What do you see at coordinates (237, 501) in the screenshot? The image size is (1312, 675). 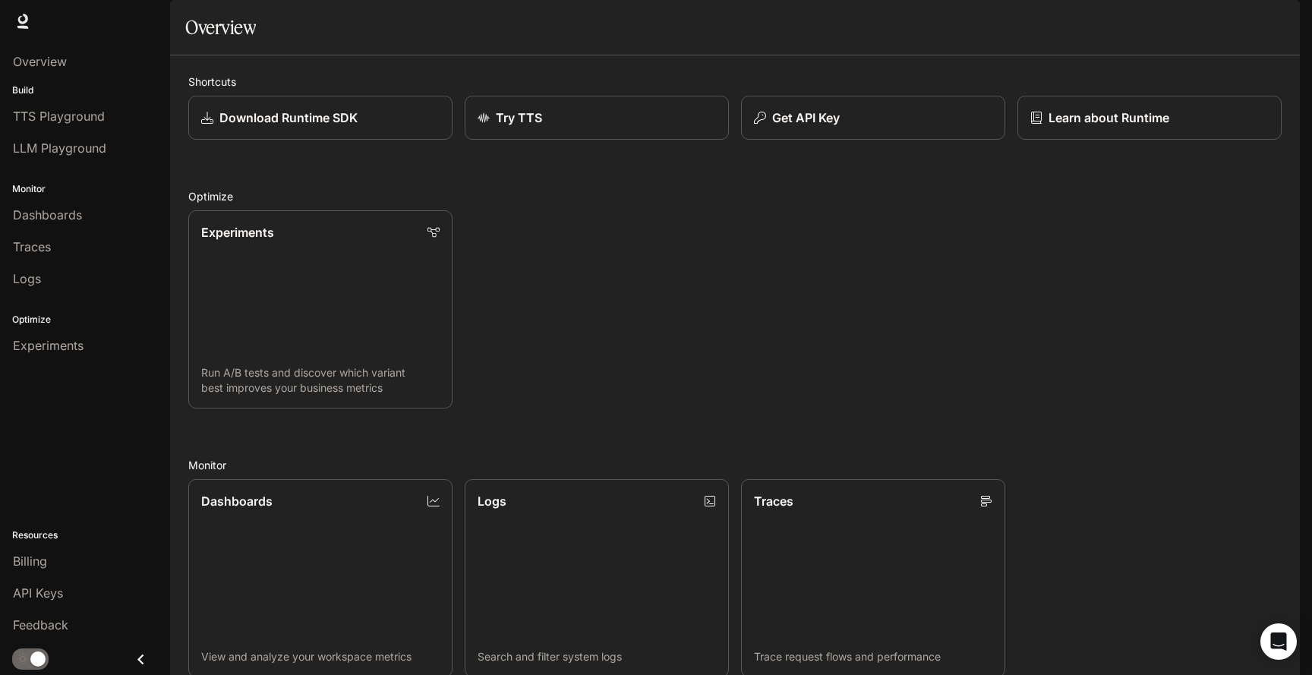 I see `p: Dashboards` at bounding box center [237, 501].